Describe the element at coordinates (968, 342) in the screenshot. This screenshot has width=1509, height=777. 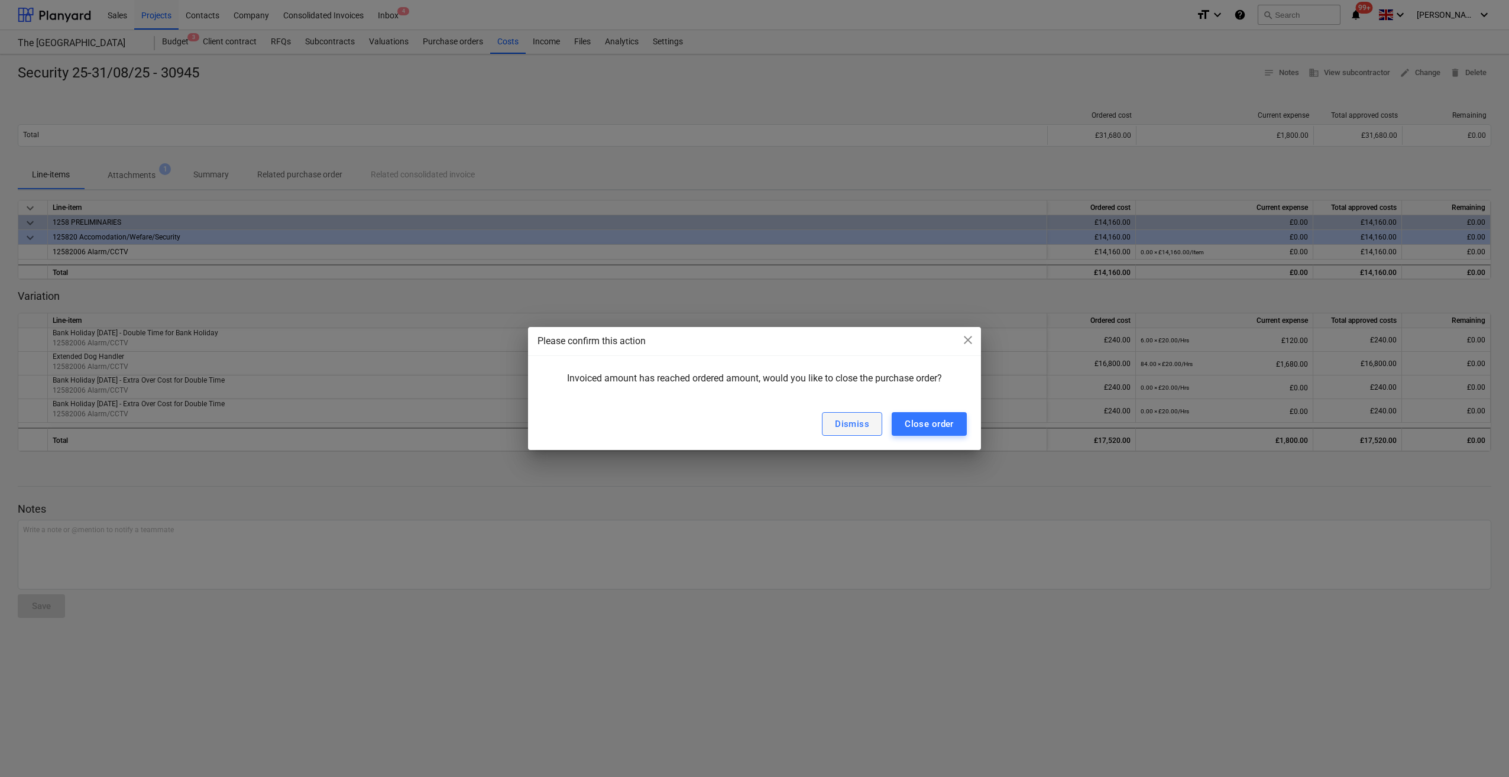
I see `div: close` at that location.